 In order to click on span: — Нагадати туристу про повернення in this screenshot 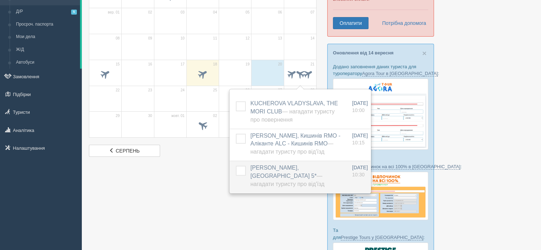, I will do `click(292, 116)`.